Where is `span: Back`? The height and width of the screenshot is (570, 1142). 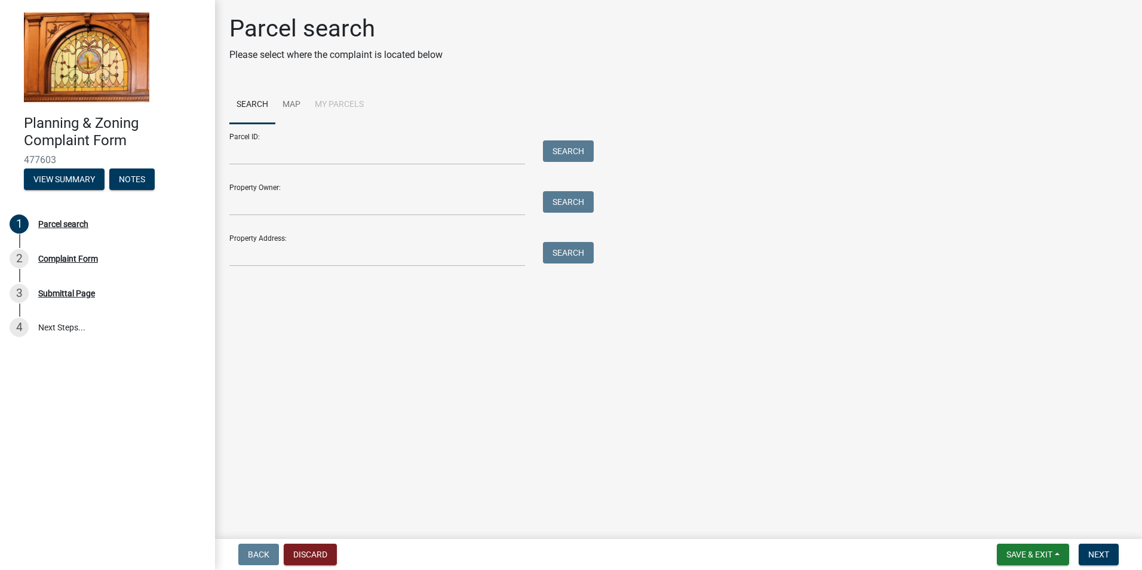
span: Back is located at coordinates (259, 554).